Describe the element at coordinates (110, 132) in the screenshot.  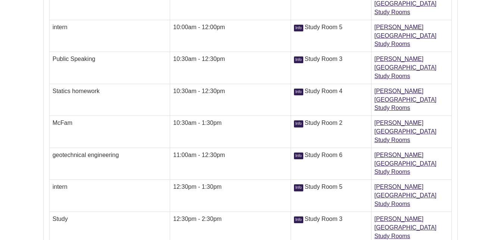
I see `td: McFam` at that location.